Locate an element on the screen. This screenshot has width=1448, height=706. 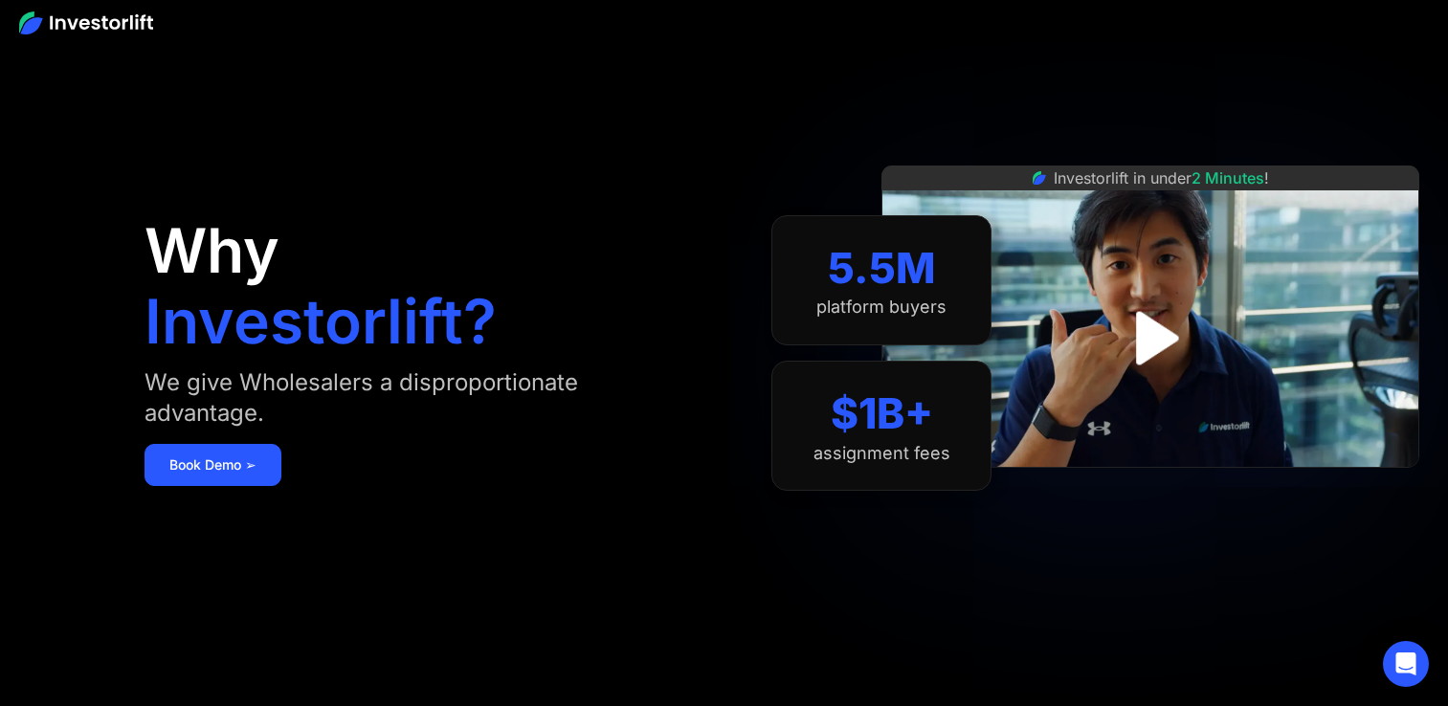
h1: Investorlift? is located at coordinates (321, 322).